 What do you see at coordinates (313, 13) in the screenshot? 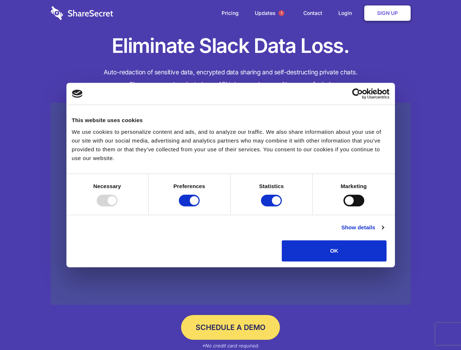
I see `a: Contact` at bounding box center [313, 13].